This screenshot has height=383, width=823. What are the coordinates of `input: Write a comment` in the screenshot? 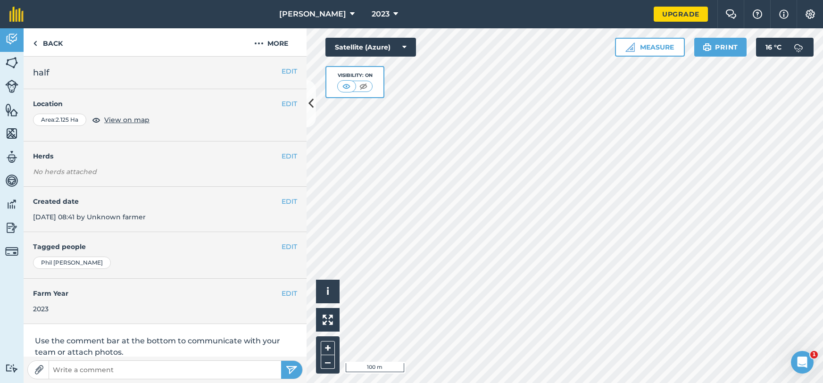 It's located at (165, 370).